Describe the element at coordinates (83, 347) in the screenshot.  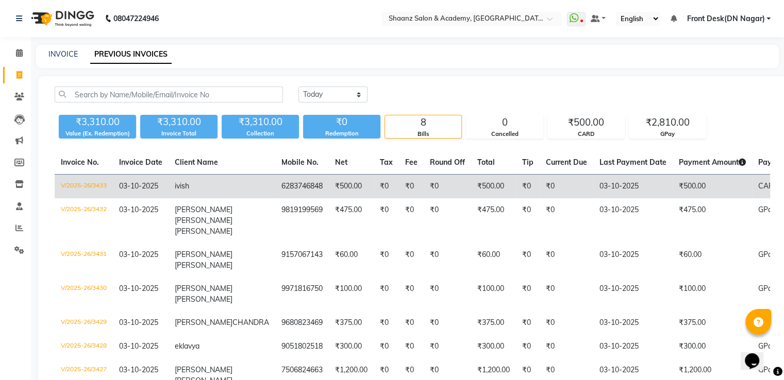
I see `td: V/2025-26/3428` at that location.